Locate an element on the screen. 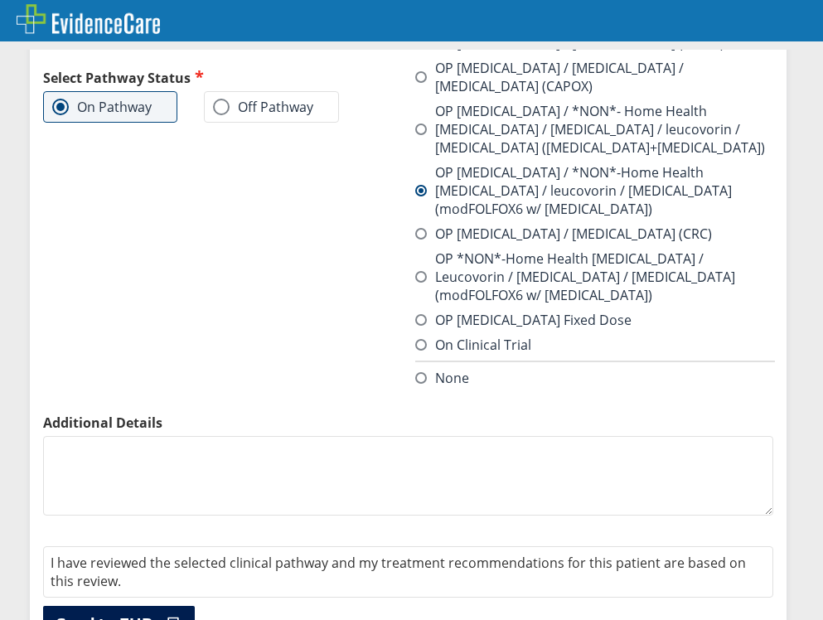 Image resolution: width=823 pixels, height=620 pixels. label: On Clinical Trial is located at coordinates (473, 345).